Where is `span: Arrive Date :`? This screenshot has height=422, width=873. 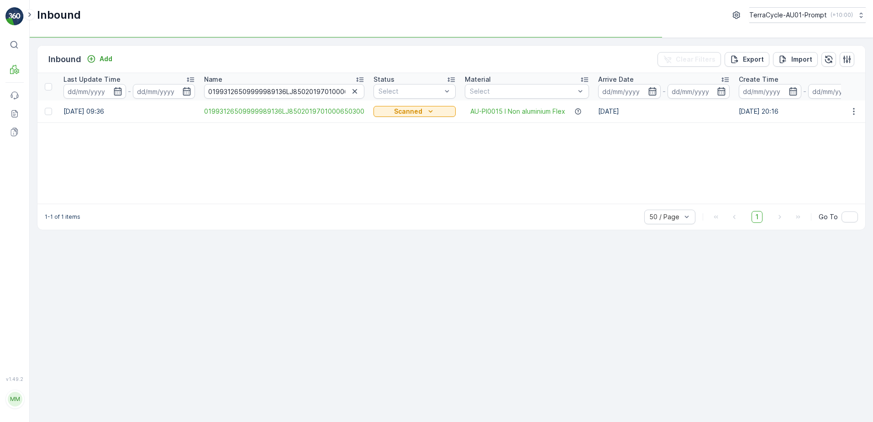 span: Arrive Date : is located at coordinates (28, 168).